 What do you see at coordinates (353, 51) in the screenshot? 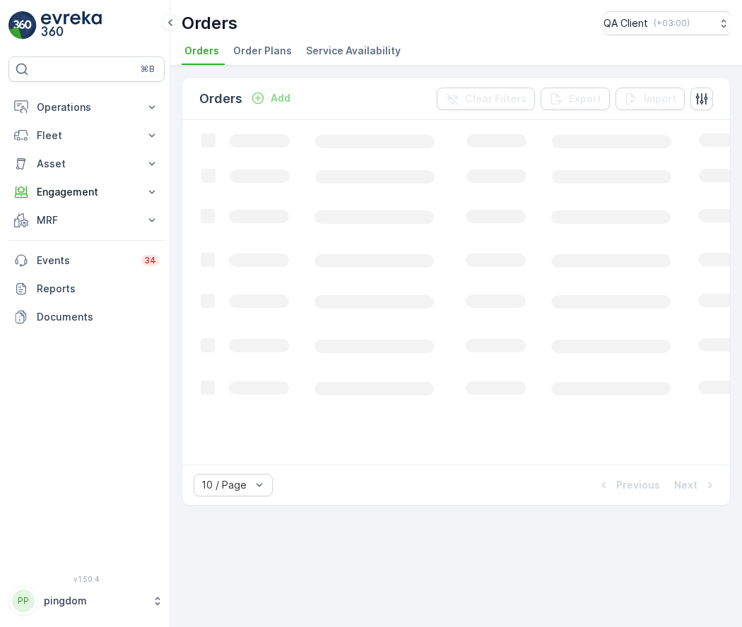
I see `span: Service Availability` at bounding box center [353, 51].